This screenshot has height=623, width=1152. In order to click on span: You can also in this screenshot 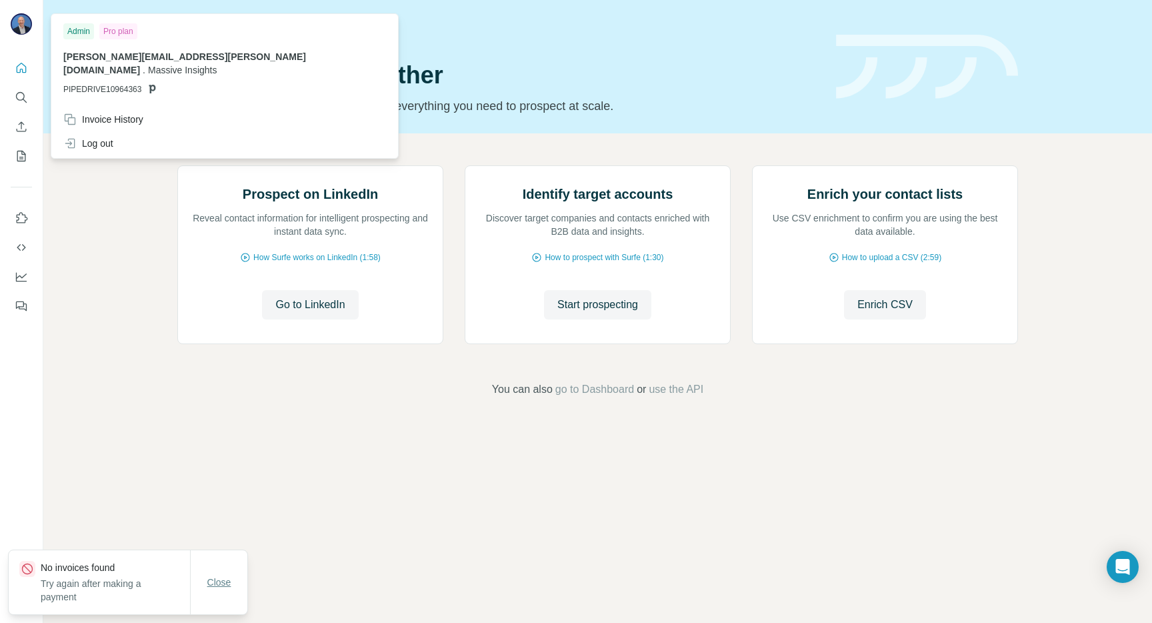, I will do `click(522, 389)`.